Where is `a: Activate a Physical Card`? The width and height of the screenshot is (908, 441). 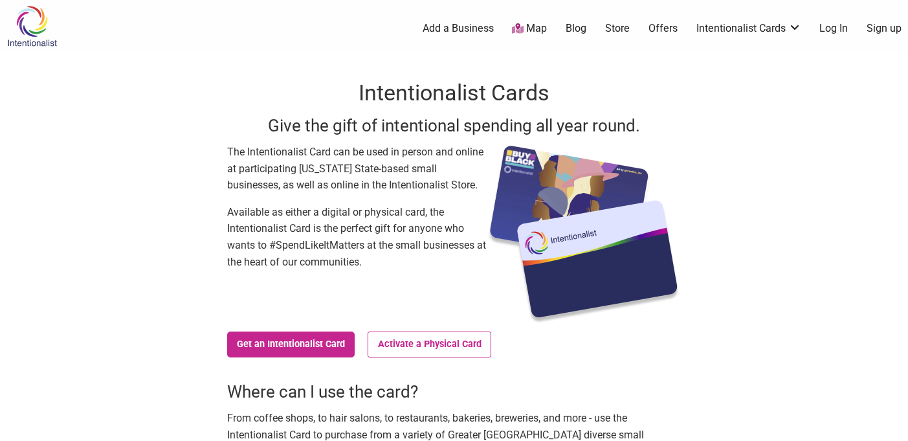 a: Activate a Physical Card is located at coordinates (429, 344).